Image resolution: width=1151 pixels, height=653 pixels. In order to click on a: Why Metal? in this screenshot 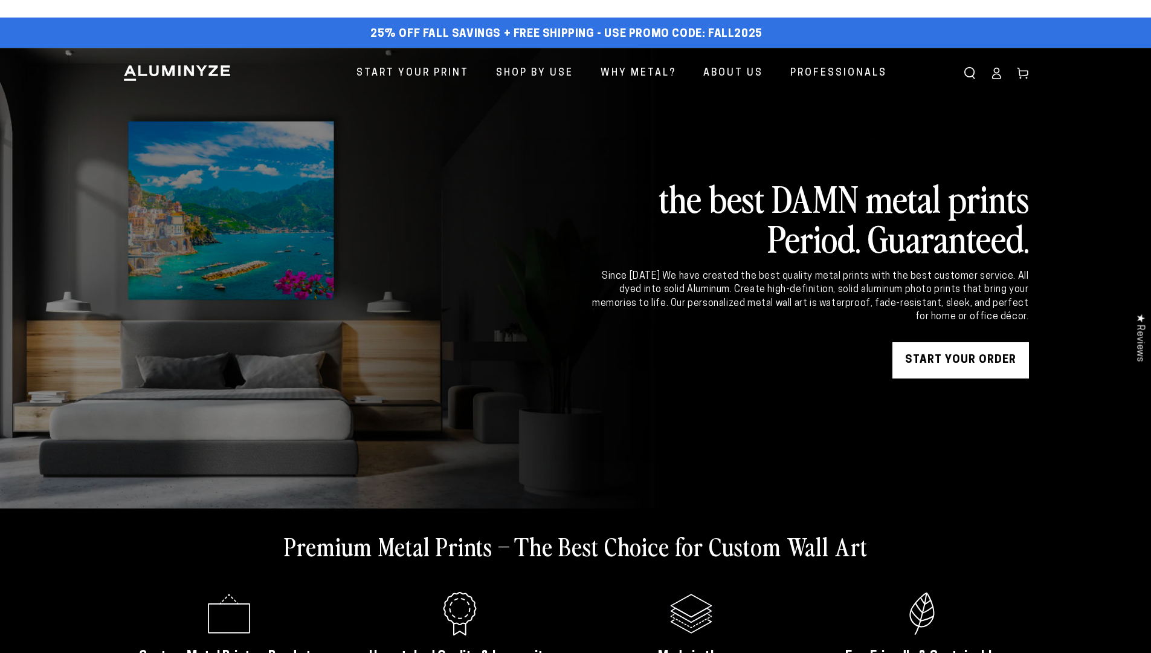, I will do `click(638, 73)`.